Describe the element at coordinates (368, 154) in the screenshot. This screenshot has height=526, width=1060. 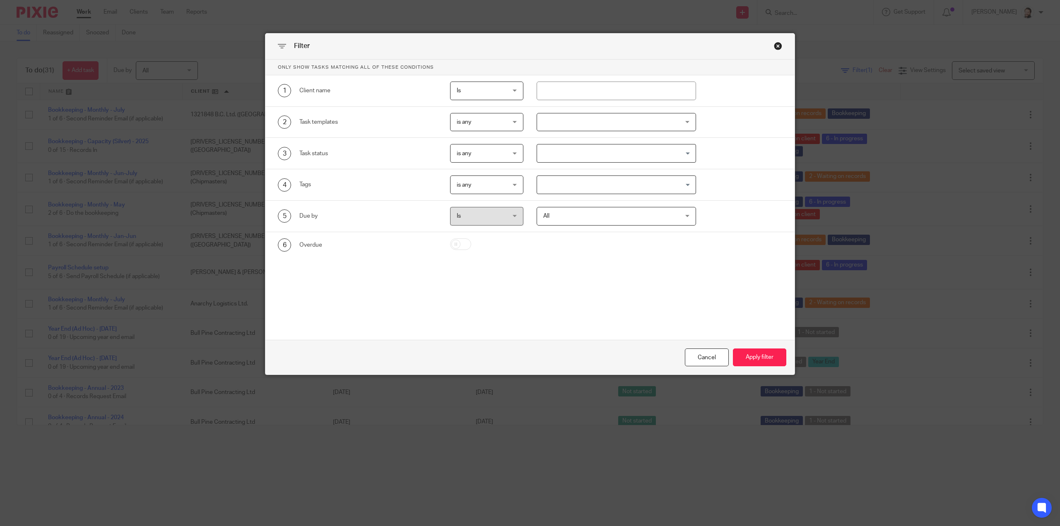
I see `div: Task status` at that location.